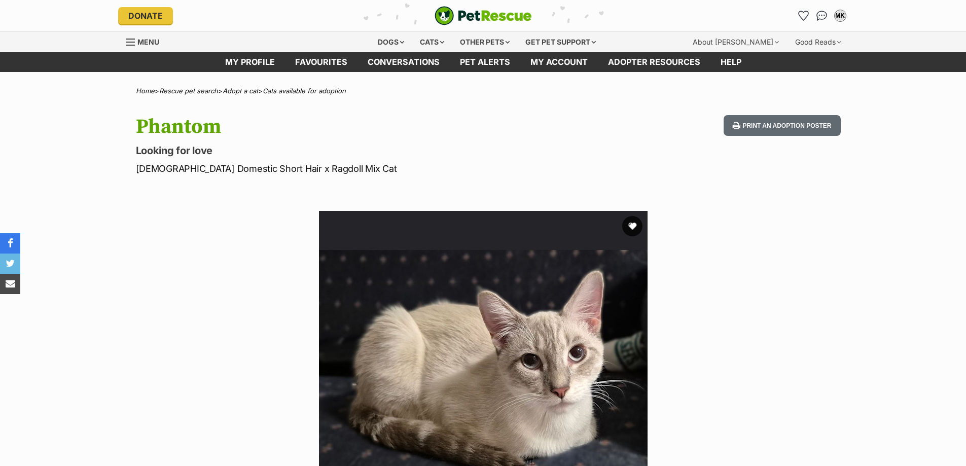 This screenshot has width=966, height=466. I want to click on a: Conversations, so click(822, 16).